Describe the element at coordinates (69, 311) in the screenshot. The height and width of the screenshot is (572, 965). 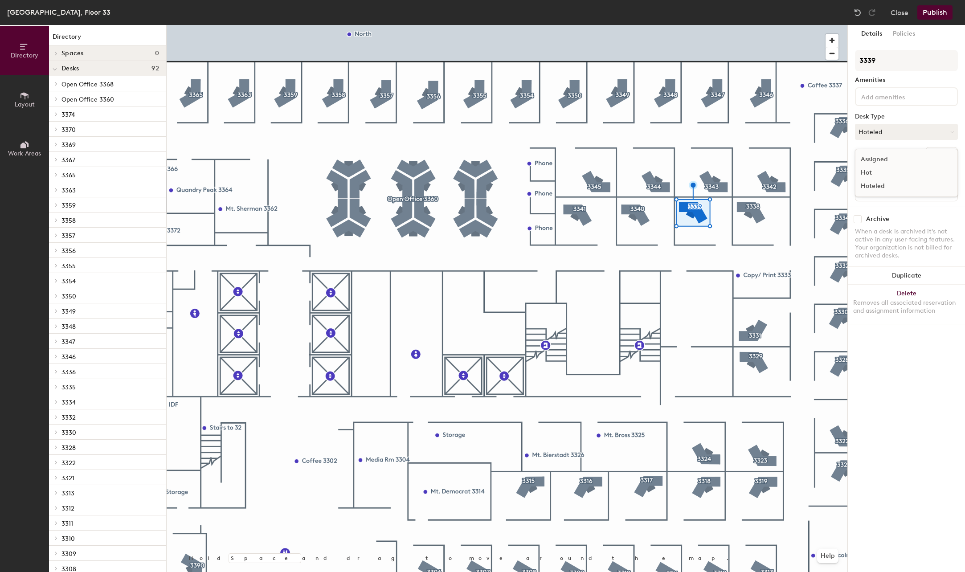
I see `span: 3349` at that location.